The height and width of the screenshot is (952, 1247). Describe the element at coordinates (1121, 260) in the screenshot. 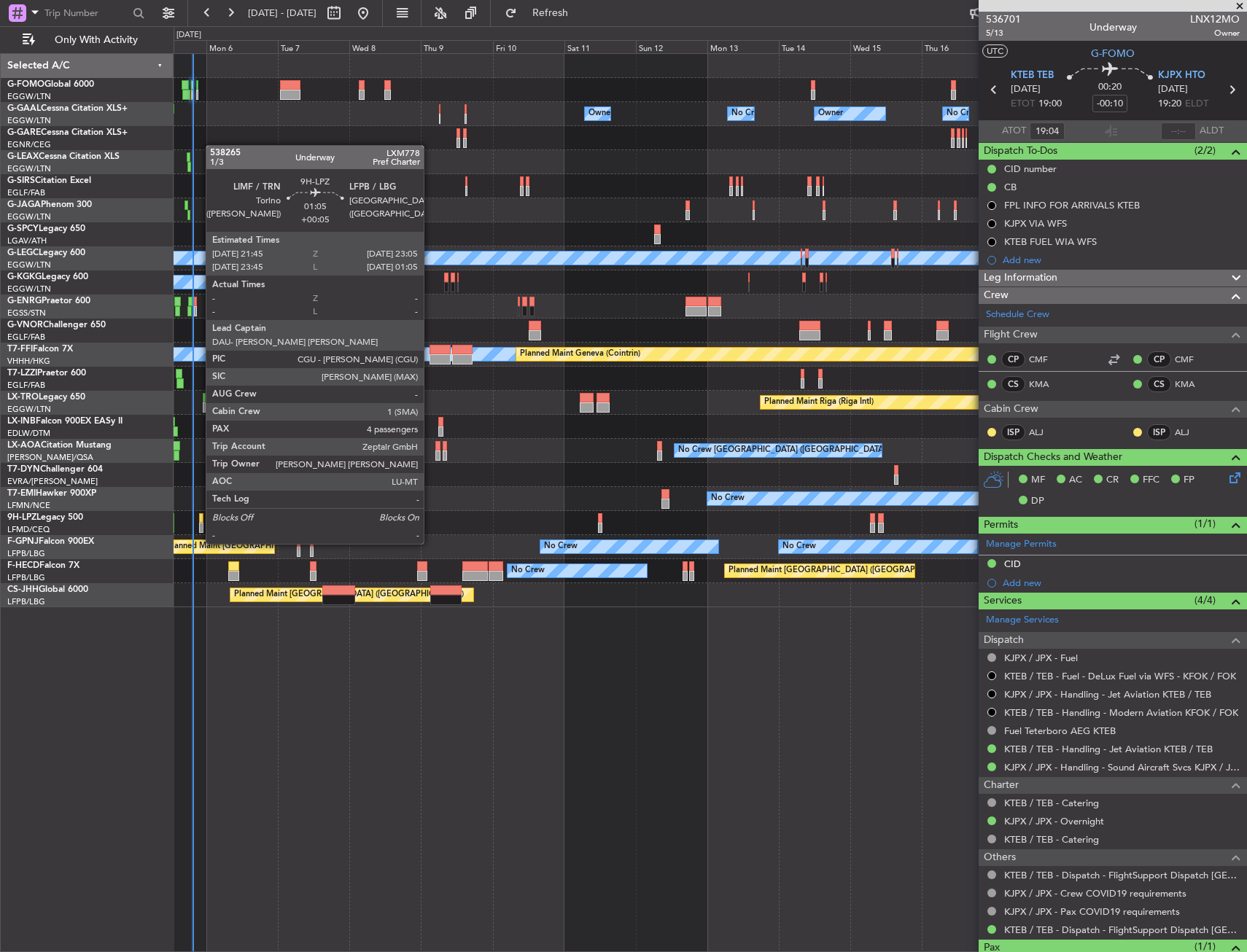

I see `div: Add new` at that location.